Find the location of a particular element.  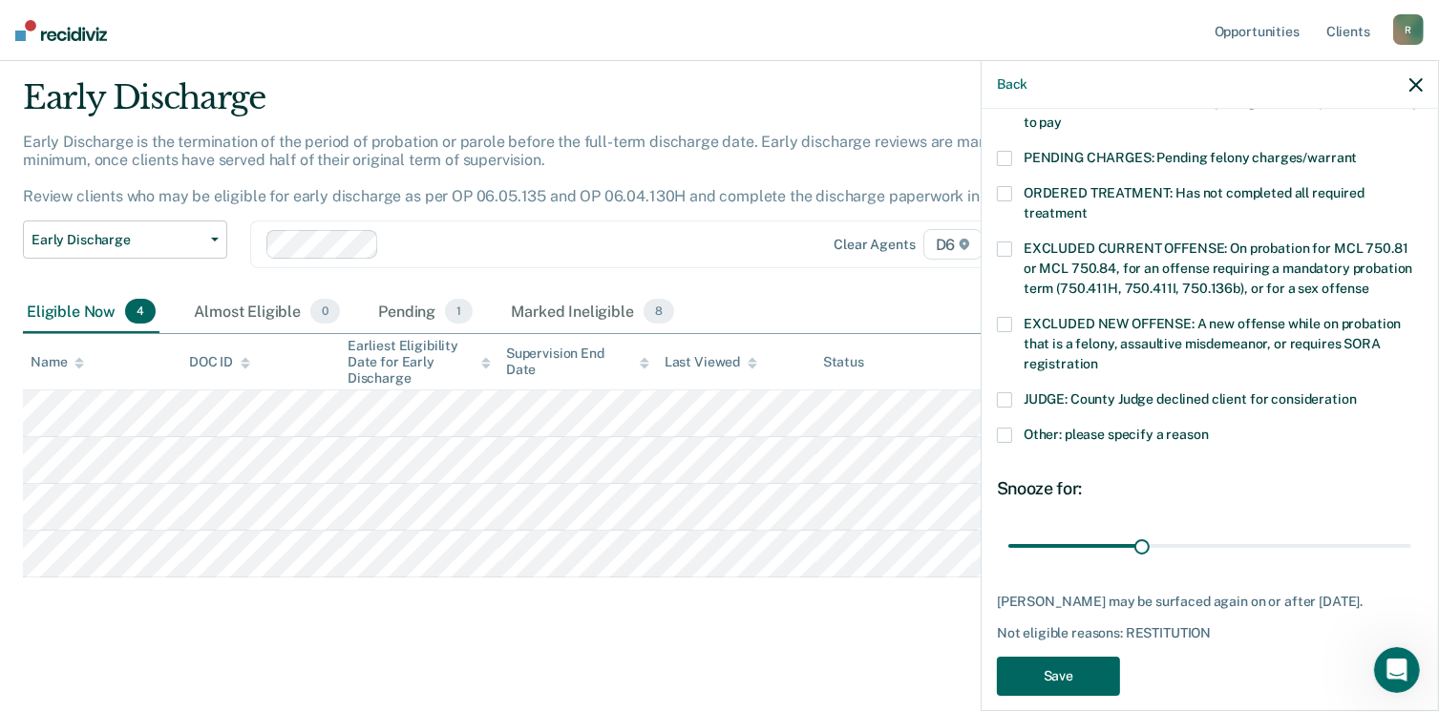

div: Pending is located at coordinates (425, 312).